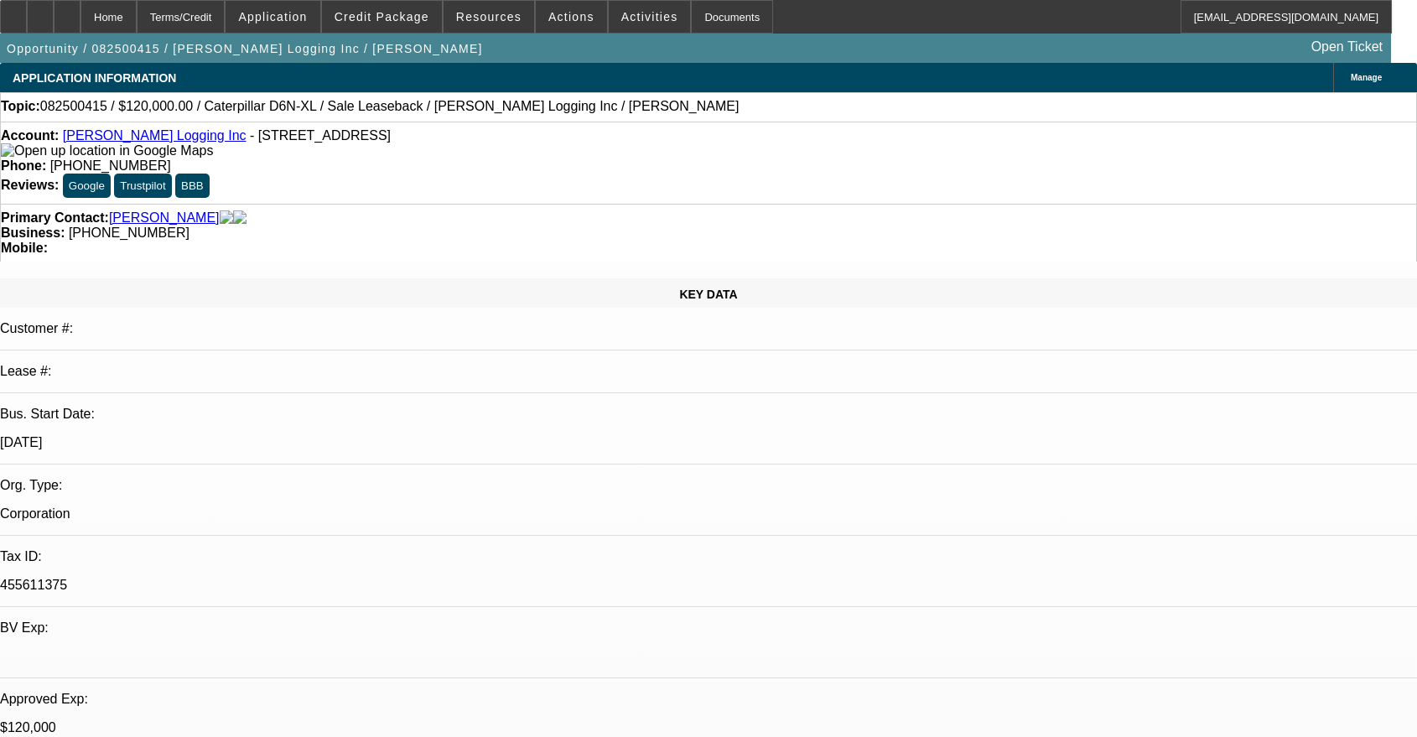 This screenshot has width=1417, height=737. Describe the element at coordinates (142, 185) in the screenshot. I see `button: Trustpilot` at that location.